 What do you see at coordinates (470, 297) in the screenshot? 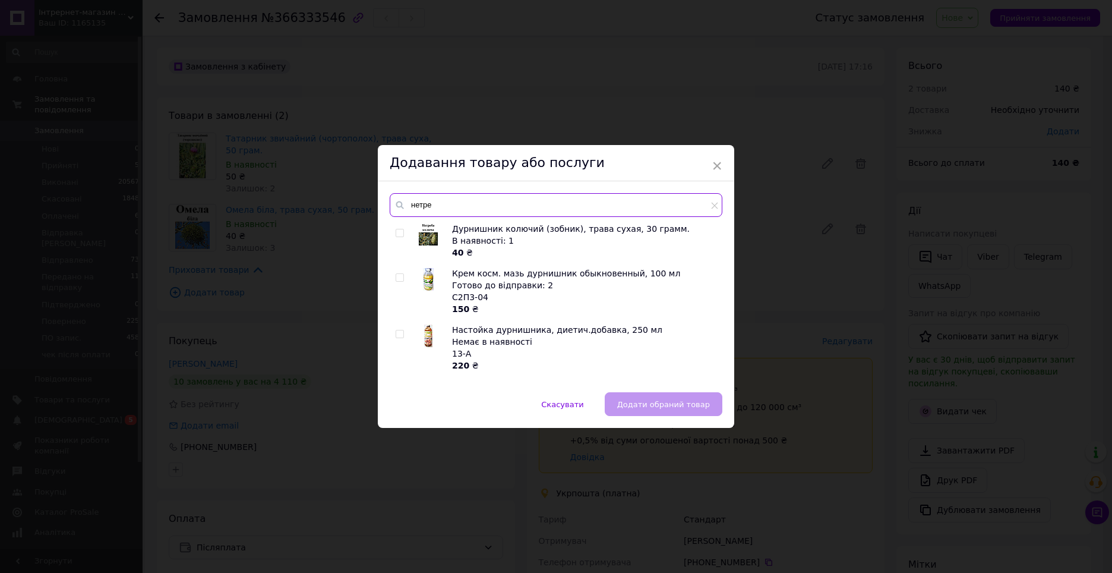
I see `span: С2П3-04` at bounding box center [470, 297].